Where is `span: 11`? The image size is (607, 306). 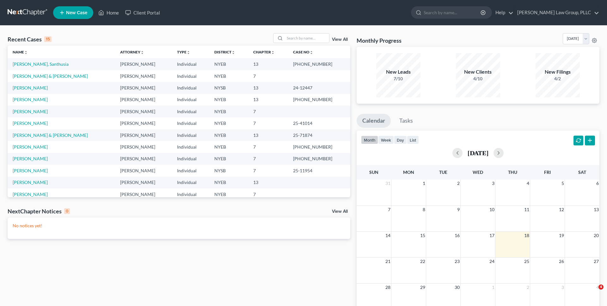 span: 11 is located at coordinates (527, 210).